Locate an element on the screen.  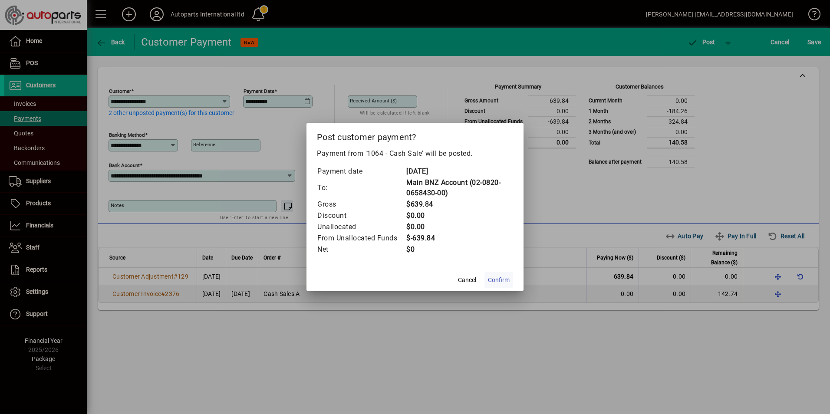
td: Payment date is located at coordinates (361, 171).